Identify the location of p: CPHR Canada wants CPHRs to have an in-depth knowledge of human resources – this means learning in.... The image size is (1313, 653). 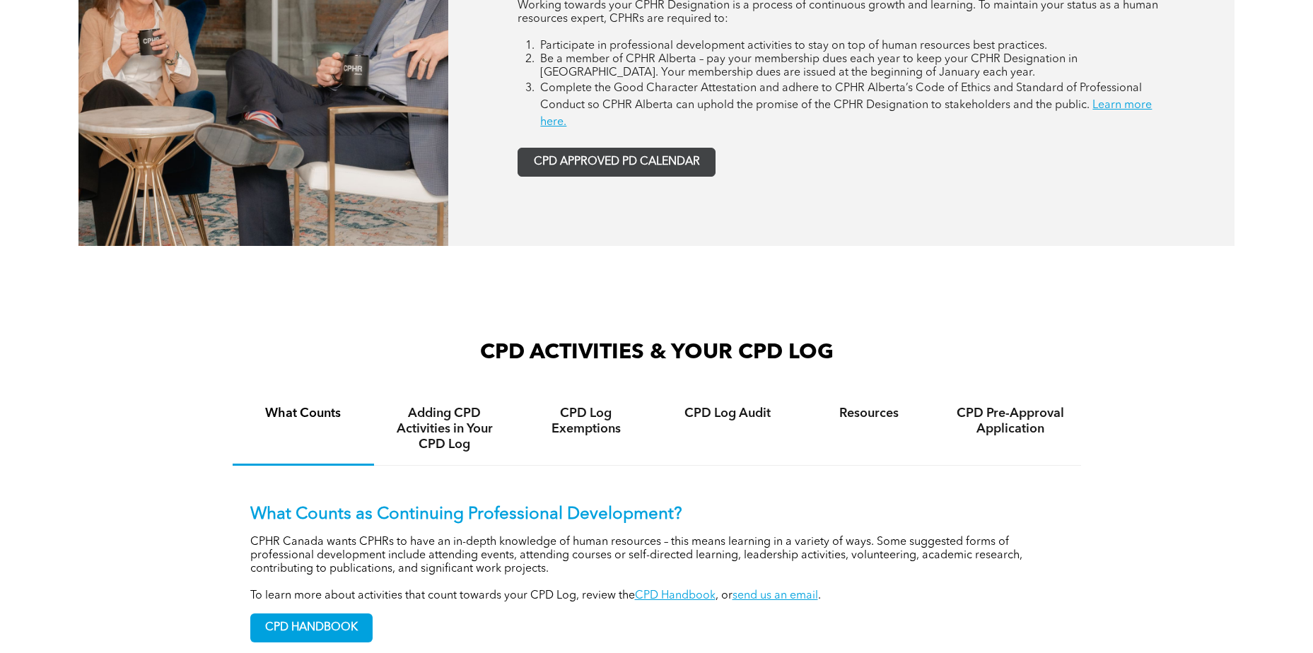
(657, 556).